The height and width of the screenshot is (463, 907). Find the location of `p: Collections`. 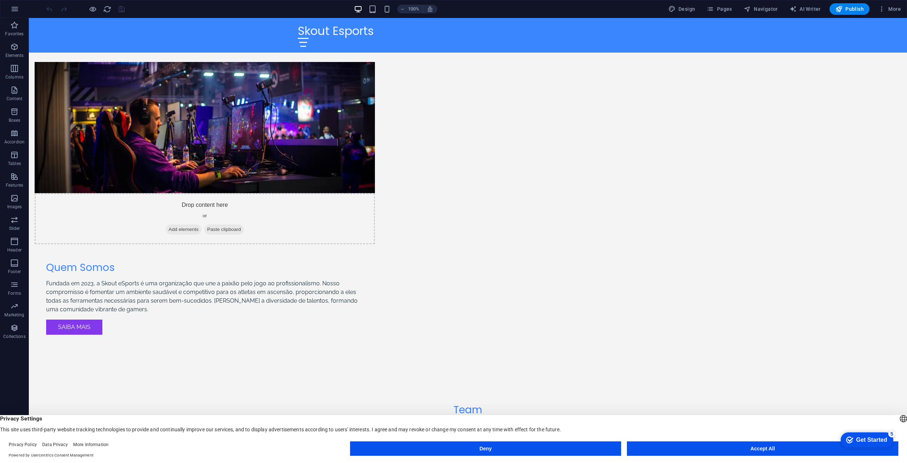

p: Collections is located at coordinates (14, 337).